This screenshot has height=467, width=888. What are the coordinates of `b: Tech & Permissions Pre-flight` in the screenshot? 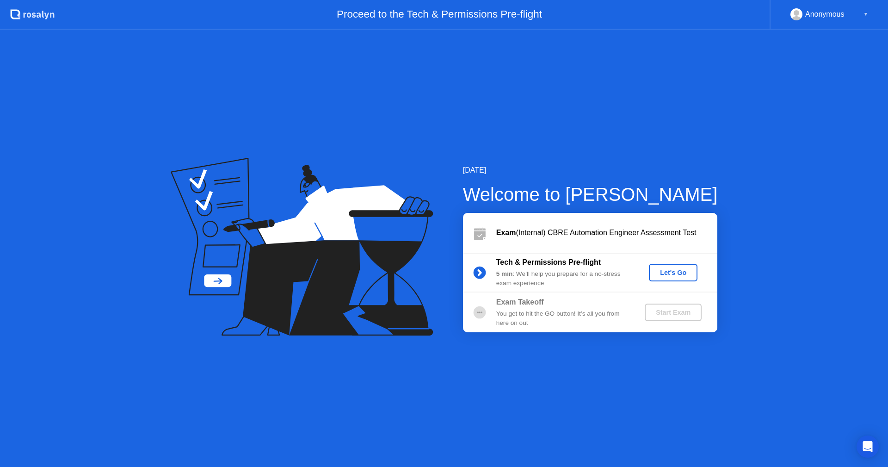 It's located at (549, 262).